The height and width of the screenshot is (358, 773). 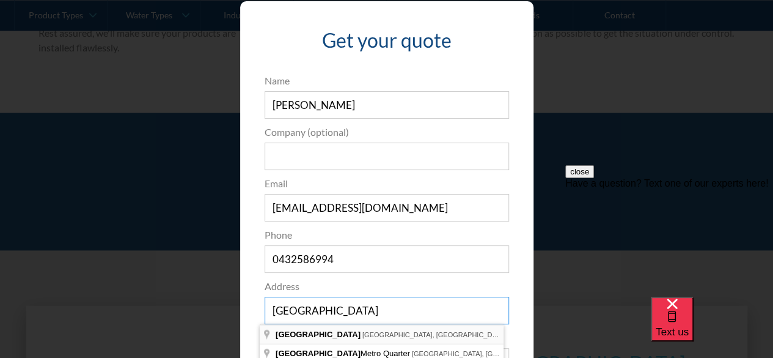 I want to click on label: Address, so click(x=387, y=286).